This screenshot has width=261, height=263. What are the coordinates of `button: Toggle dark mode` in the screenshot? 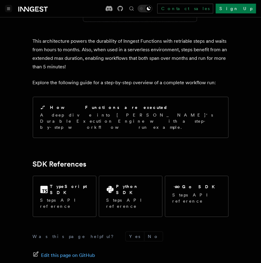 It's located at (145, 9).